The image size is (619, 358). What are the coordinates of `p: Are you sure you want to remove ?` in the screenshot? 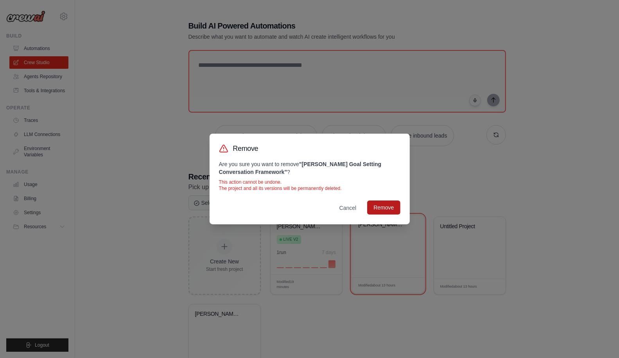 It's located at (310, 168).